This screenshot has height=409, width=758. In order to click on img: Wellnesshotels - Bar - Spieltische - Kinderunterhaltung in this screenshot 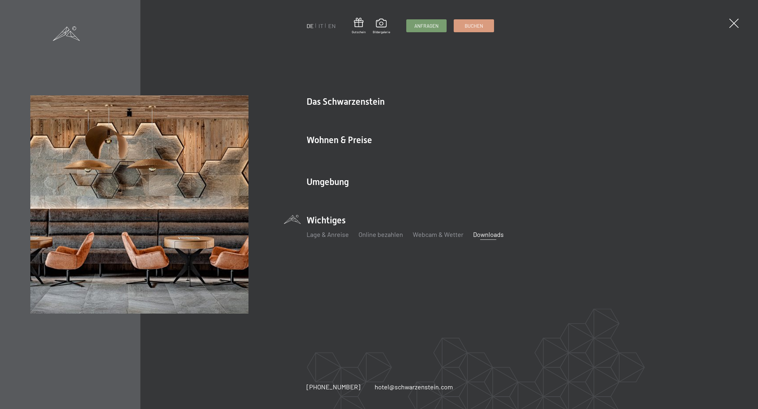, I will do `click(139, 205)`.